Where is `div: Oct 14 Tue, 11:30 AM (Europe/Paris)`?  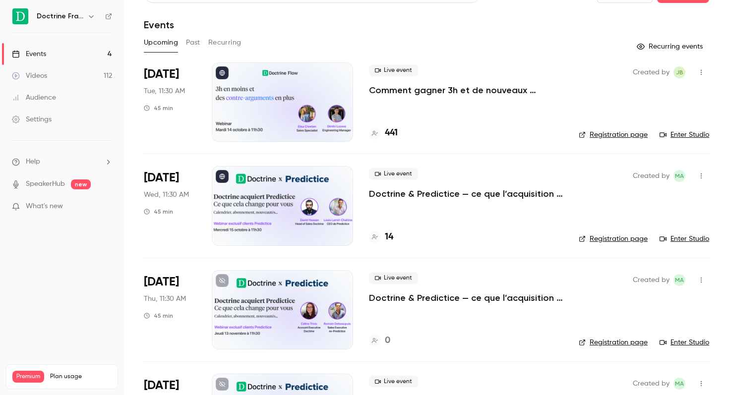 div: Oct 14 Tue, 11:30 AM (Europe/Paris) is located at coordinates (170, 102).